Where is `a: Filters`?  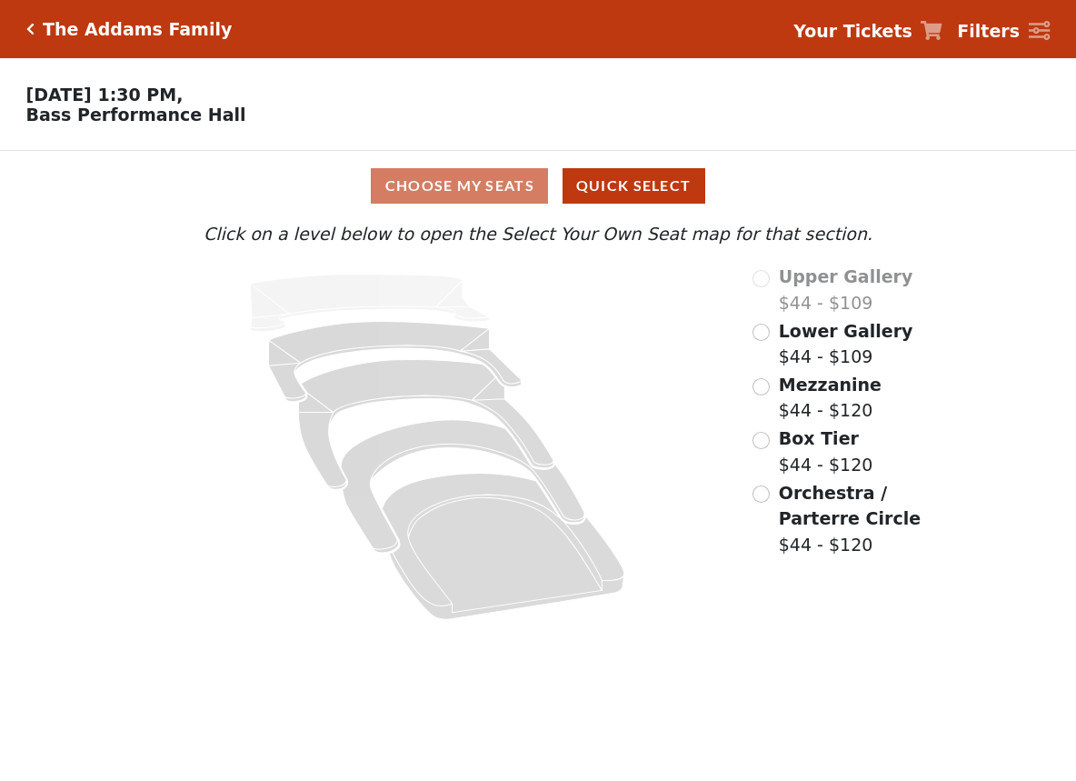
a: Filters is located at coordinates (1003, 31).